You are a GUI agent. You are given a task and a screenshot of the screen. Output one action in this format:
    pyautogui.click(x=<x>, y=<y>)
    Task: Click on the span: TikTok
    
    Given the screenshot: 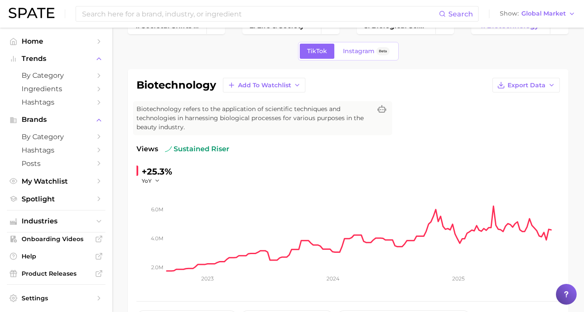 What is the action you would take?
    pyautogui.click(x=317, y=51)
    